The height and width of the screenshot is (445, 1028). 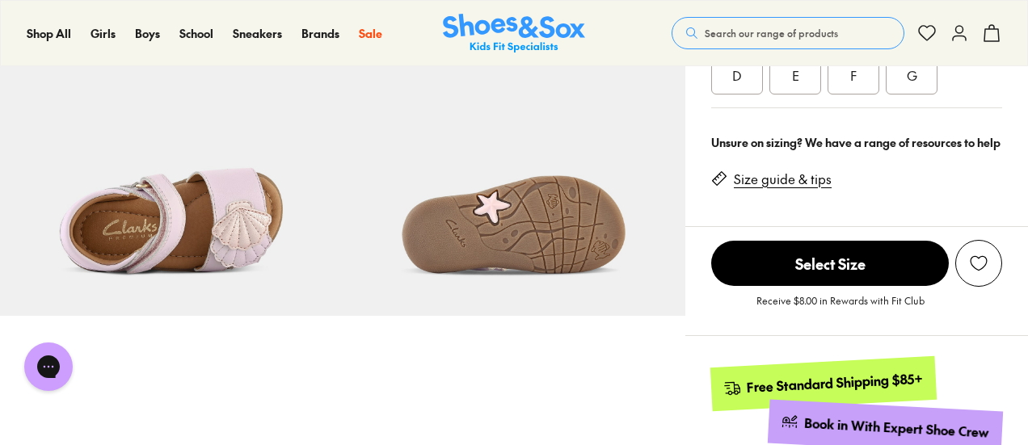 I want to click on a: Shop All, so click(x=49, y=33).